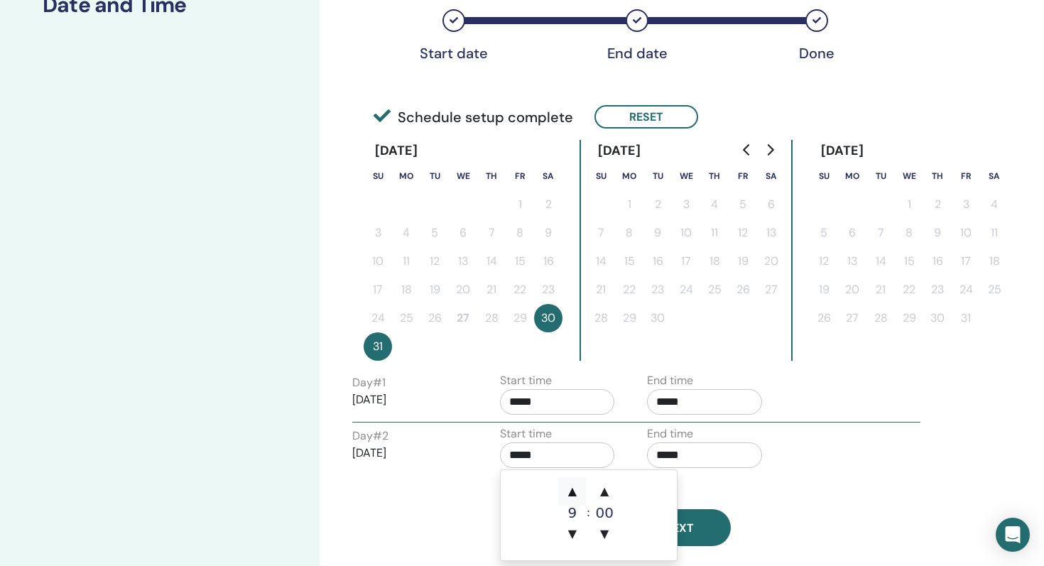 The width and height of the screenshot is (1044, 566). Describe the element at coordinates (994, 261) in the screenshot. I see `button: 18` at that location.